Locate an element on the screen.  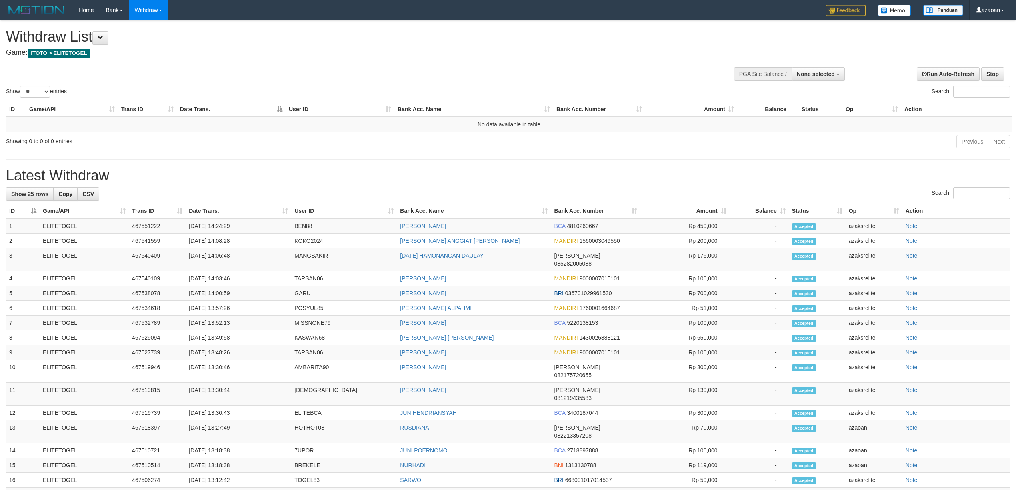
td: 13 is located at coordinates (23, 431).